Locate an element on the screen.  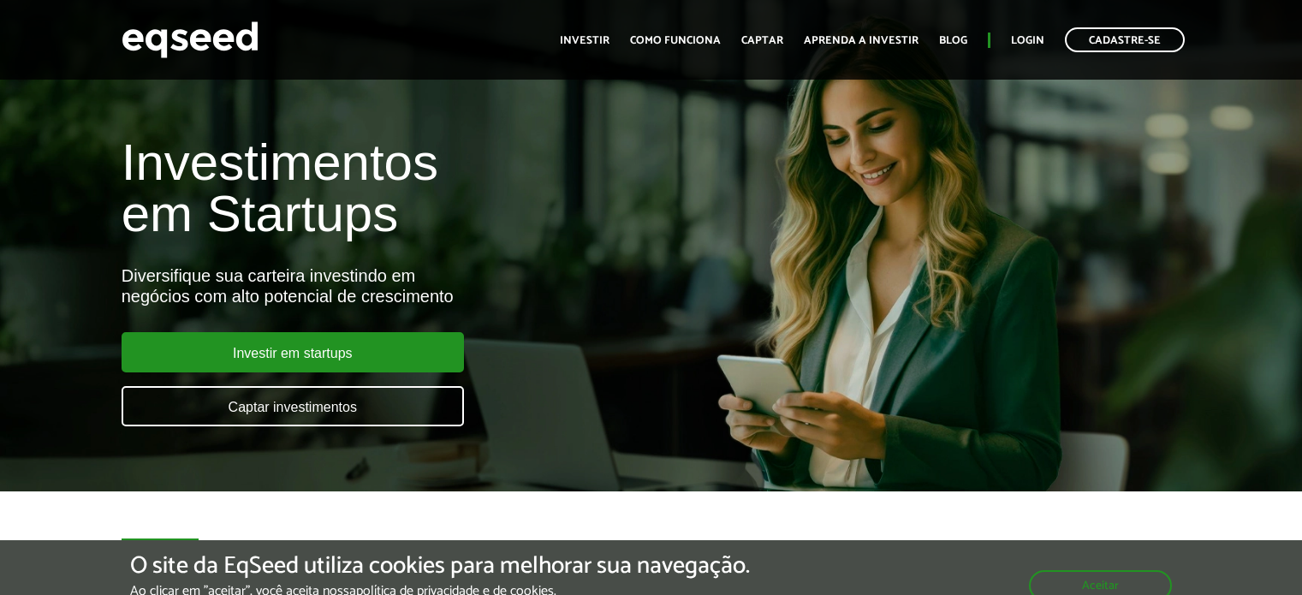
div: Diversifique sua carteira investindo em negócios com alto potencial de crescimento is located at coordinates (434, 286).